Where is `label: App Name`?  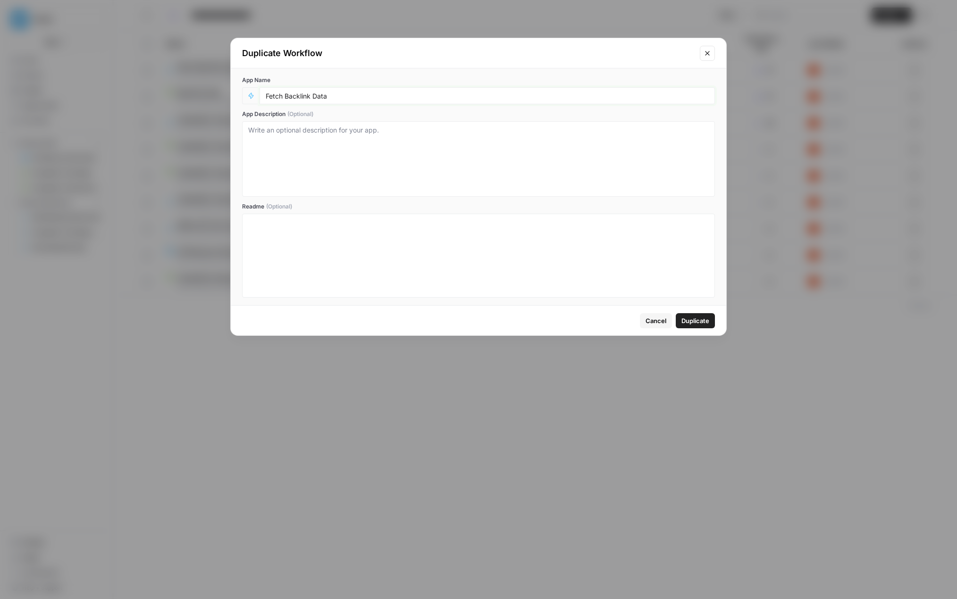 label: App Name is located at coordinates (478, 80).